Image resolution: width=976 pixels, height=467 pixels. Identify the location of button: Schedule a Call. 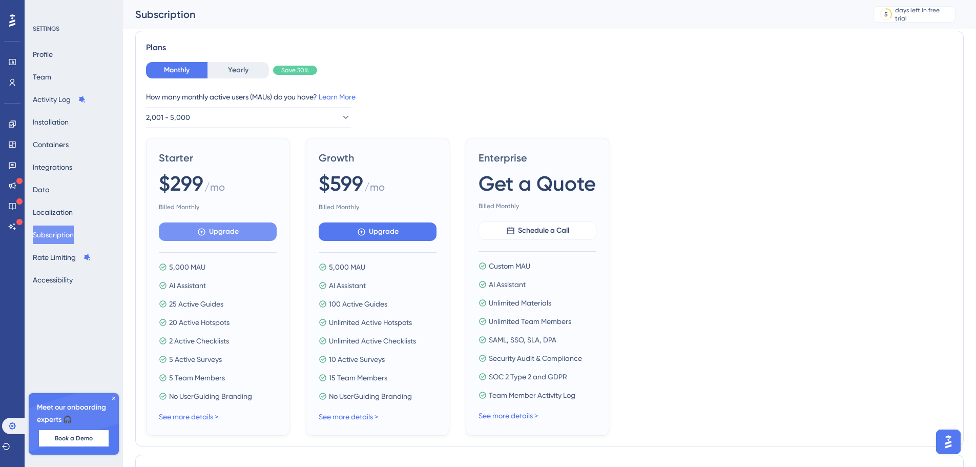
(538, 231).